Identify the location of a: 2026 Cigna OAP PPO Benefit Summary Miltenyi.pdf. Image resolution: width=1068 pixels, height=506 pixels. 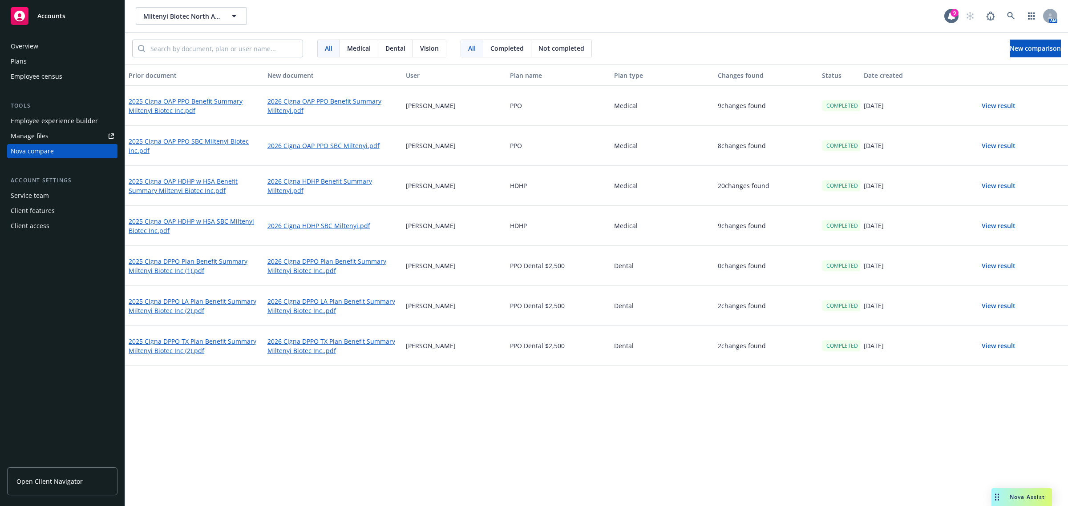
(333, 106).